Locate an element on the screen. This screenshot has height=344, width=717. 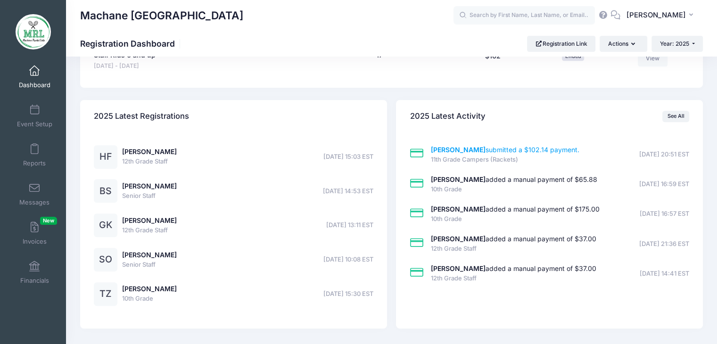
h4: 2025 Latest Registrations is located at coordinates (141, 116).